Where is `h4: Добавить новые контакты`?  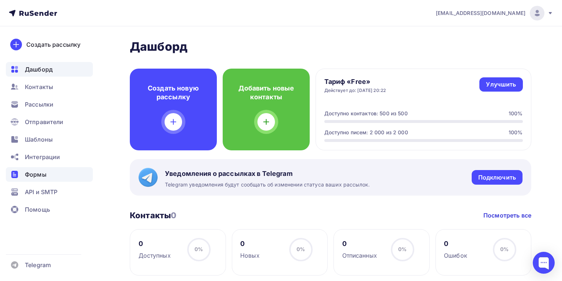
h4: Добавить новые контакты is located at coordinates (266, 93).